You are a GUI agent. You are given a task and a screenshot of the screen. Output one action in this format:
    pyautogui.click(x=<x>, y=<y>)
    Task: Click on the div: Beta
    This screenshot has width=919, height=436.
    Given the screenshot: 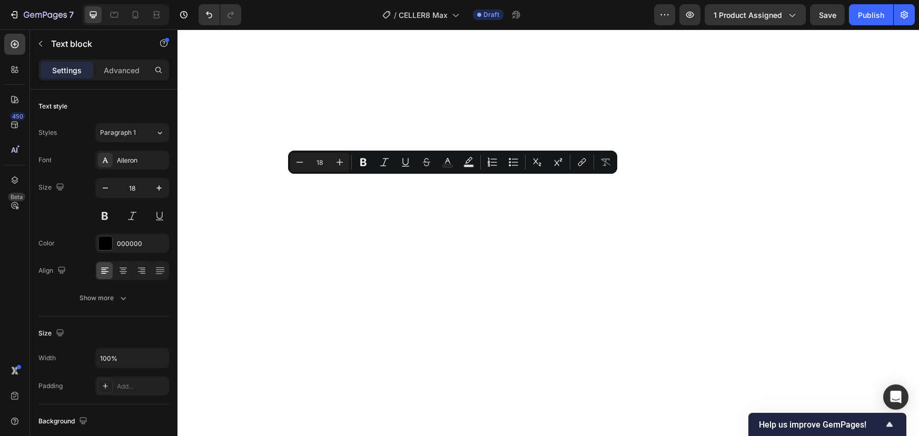 What is the action you would take?
    pyautogui.click(x=16, y=197)
    